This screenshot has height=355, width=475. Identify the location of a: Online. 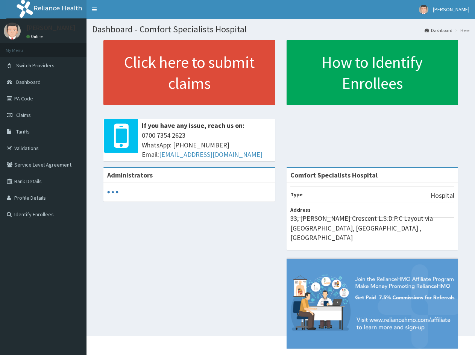
(35, 36).